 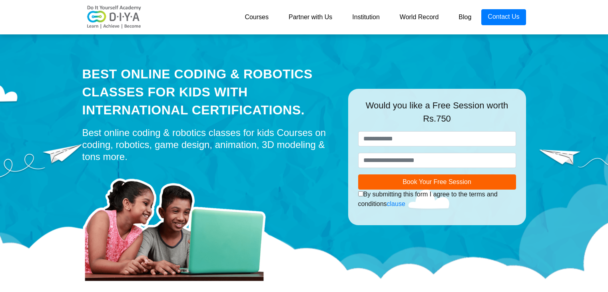 What do you see at coordinates (209, 92) in the screenshot?
I see `div: Best Online Coding & Robotics Classes for kids with International Certifications.` at bounding box center [209, 92].